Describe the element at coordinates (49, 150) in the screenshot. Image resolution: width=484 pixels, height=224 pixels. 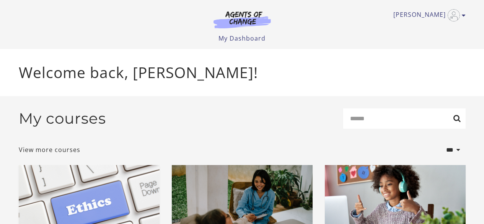
I see `a: View more courses` at that location.